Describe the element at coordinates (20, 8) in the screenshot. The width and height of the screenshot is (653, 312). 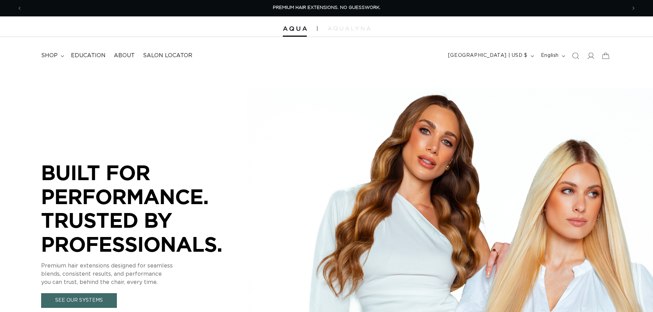
I see `button: Previous announcement` at that location.